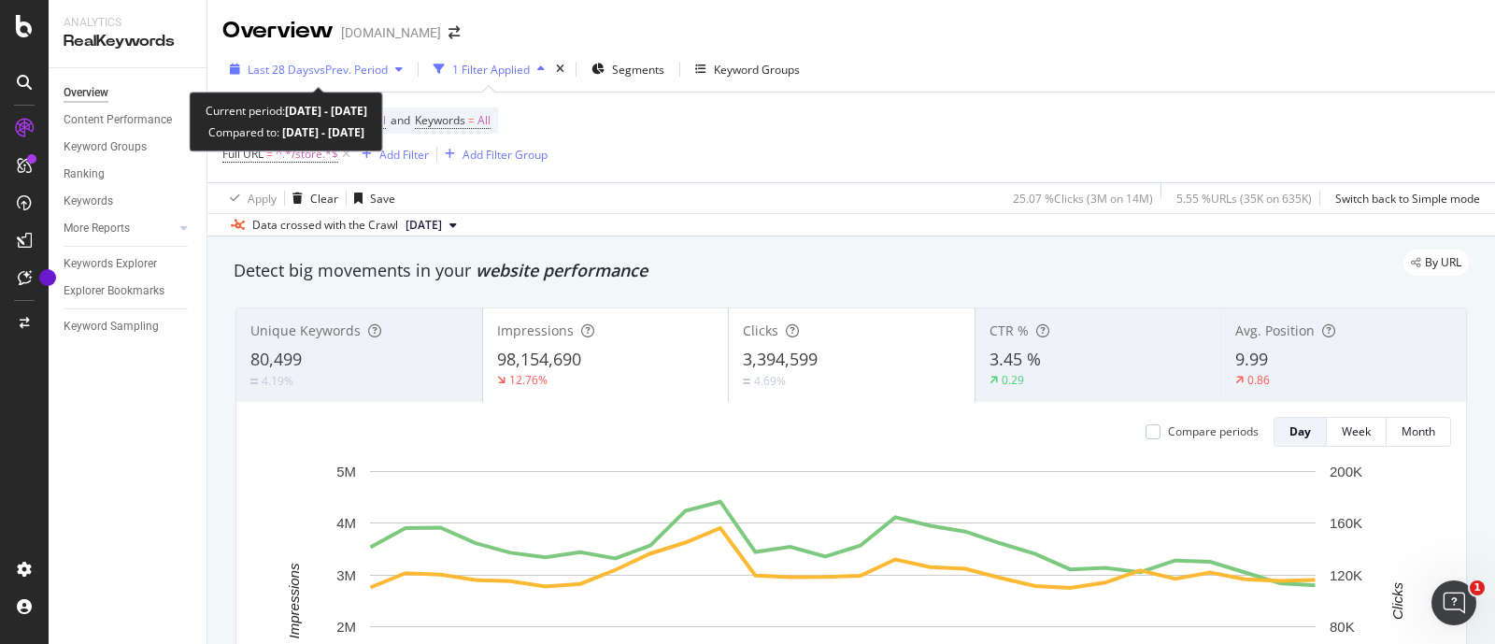  I want to click on div: Clear, so click(324, 198).